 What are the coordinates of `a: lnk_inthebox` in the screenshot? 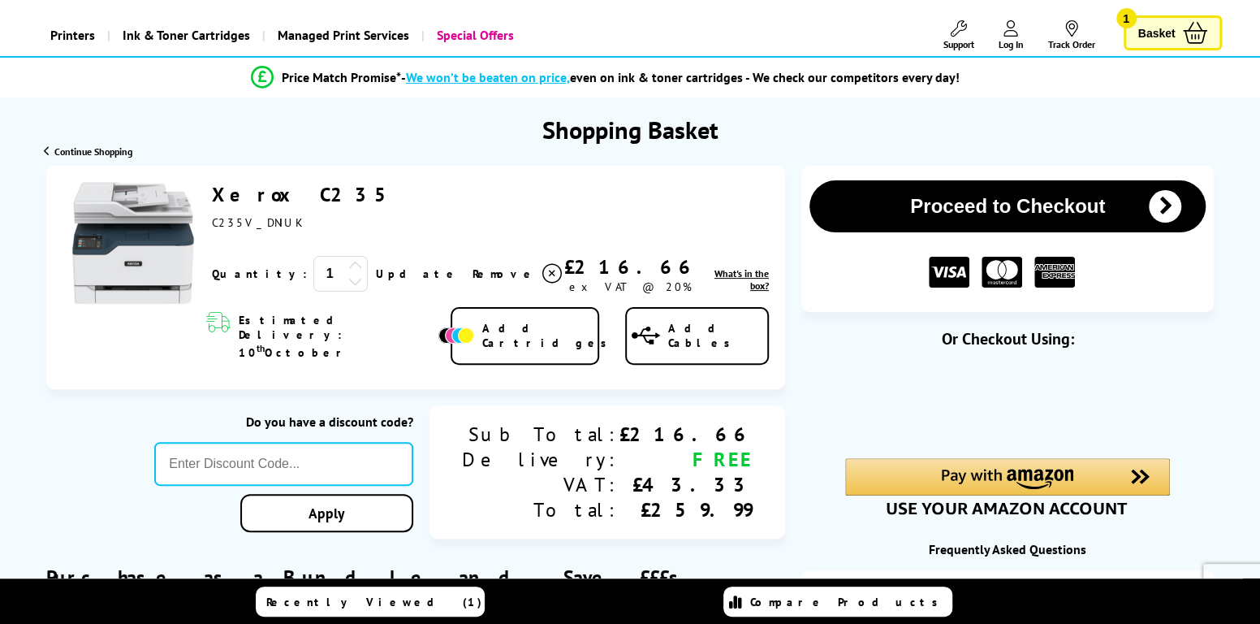 It's located at (733, 279).